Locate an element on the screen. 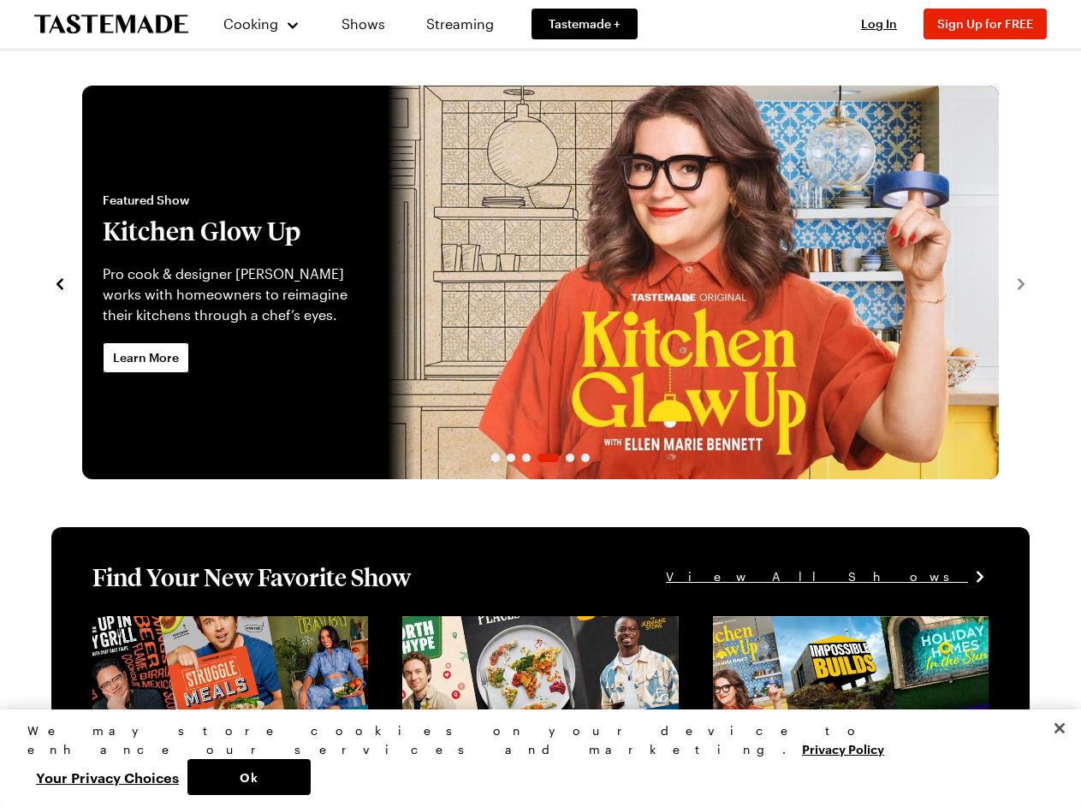 The width and height of the screenshot is (1081, 807). a: View All Shows is located at coordinates (827, 577).